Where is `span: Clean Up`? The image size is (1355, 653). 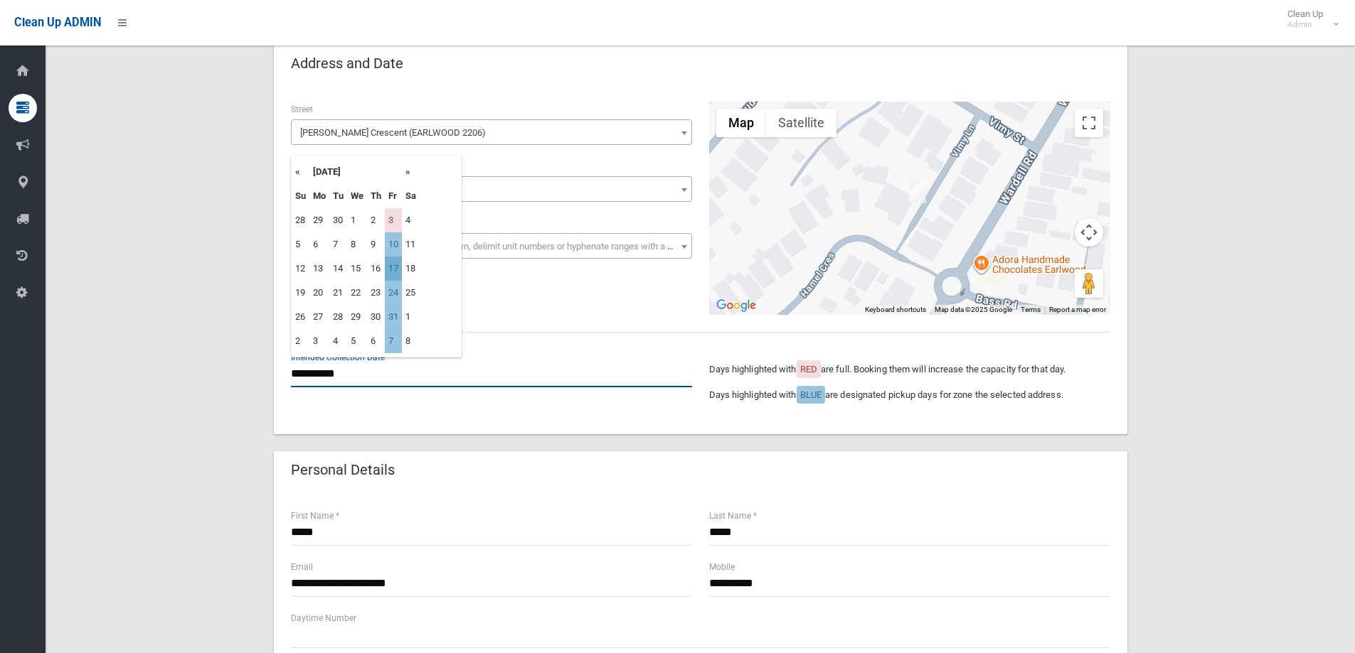
span: Clean Up is located at coordinates (1308, 19).